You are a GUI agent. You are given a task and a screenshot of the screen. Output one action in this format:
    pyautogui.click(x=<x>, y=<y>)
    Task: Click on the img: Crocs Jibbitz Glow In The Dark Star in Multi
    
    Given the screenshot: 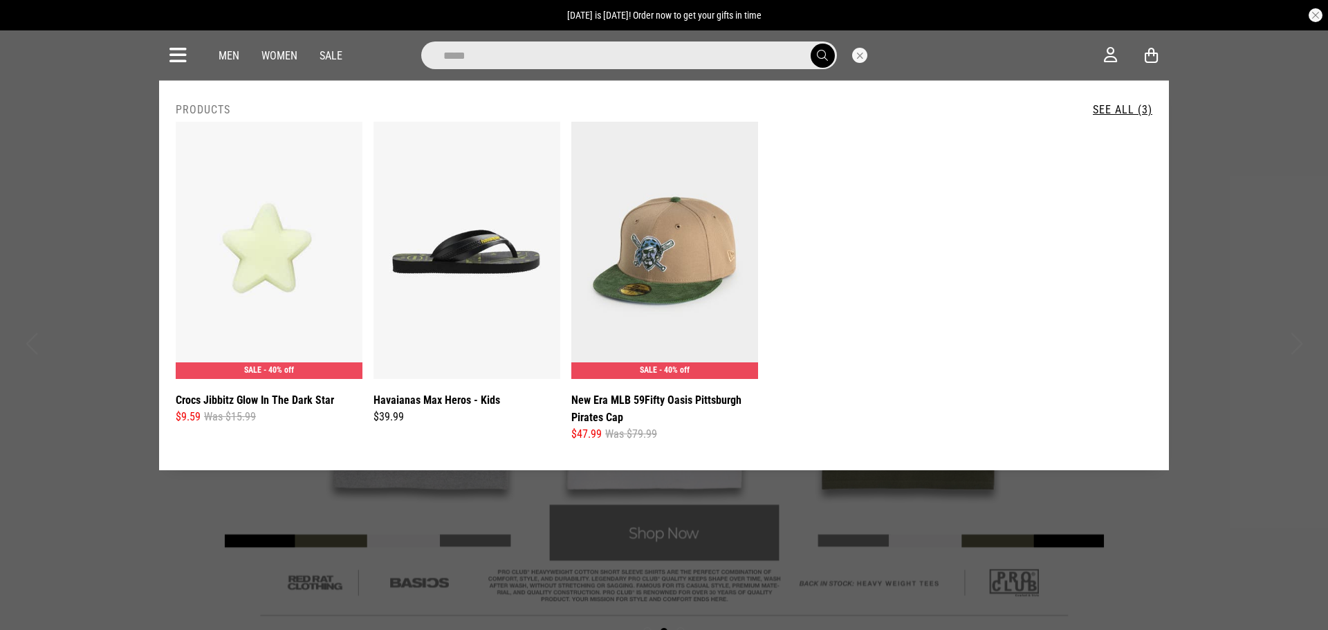 What is the action you would take?
    pyautogui.click(x=269, y=250)
    